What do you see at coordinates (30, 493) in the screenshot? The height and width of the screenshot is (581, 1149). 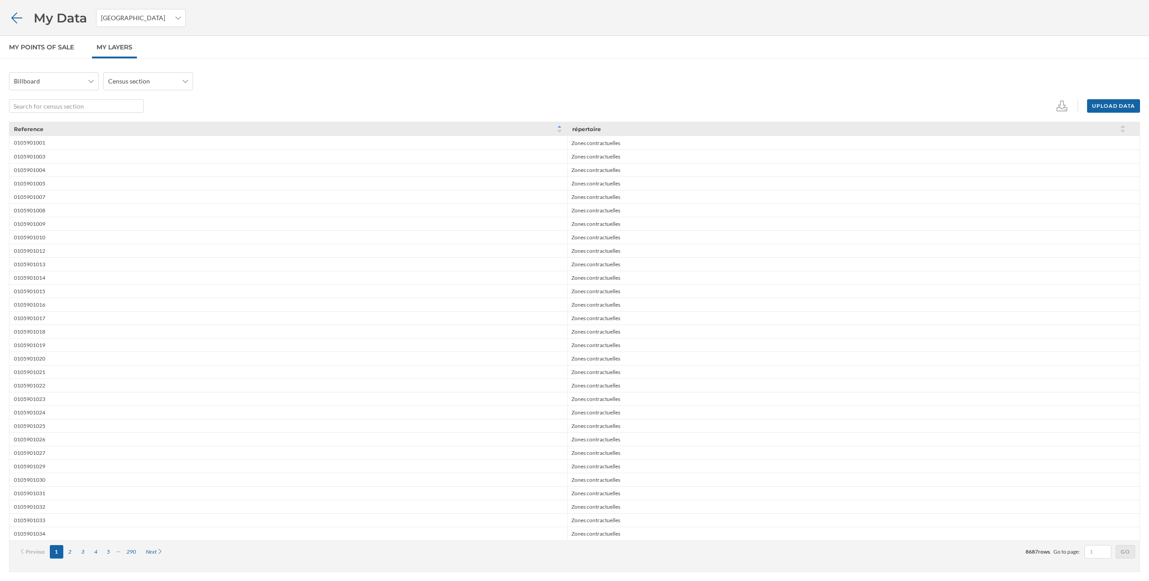 I see `div: 0105901031` at bounding box center [30, 493].